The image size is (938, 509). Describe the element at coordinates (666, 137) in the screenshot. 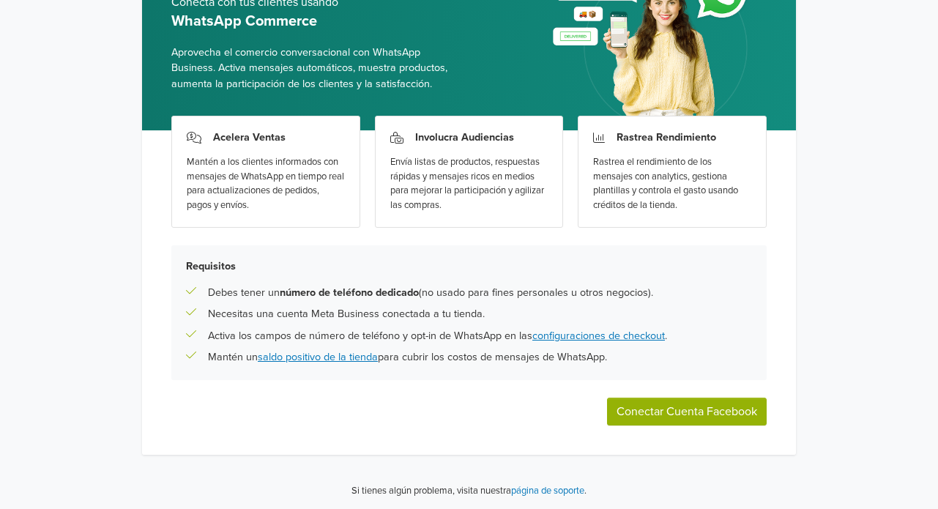

I see `h3: Rastrea Rendimiento` at that location.